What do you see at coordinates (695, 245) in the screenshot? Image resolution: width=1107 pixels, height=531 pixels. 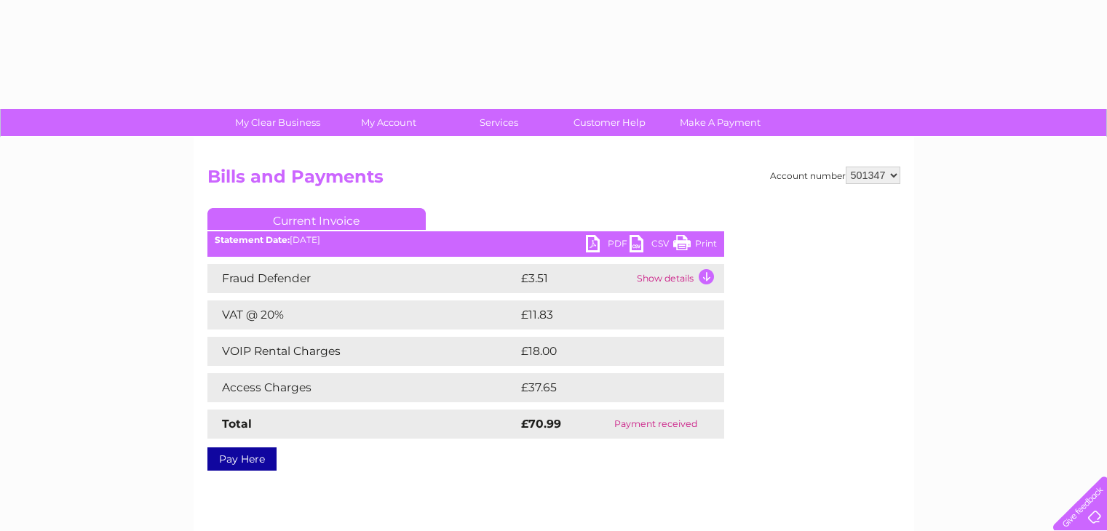 I see `a: Print` at bounding box center [695, 245].